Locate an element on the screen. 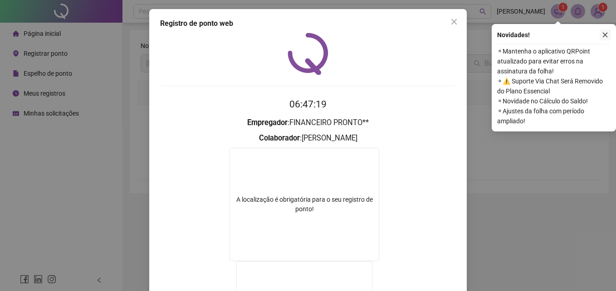  div: A localização é obrigatória para o seu registro de ponto! is located at coordinates (304, 204).